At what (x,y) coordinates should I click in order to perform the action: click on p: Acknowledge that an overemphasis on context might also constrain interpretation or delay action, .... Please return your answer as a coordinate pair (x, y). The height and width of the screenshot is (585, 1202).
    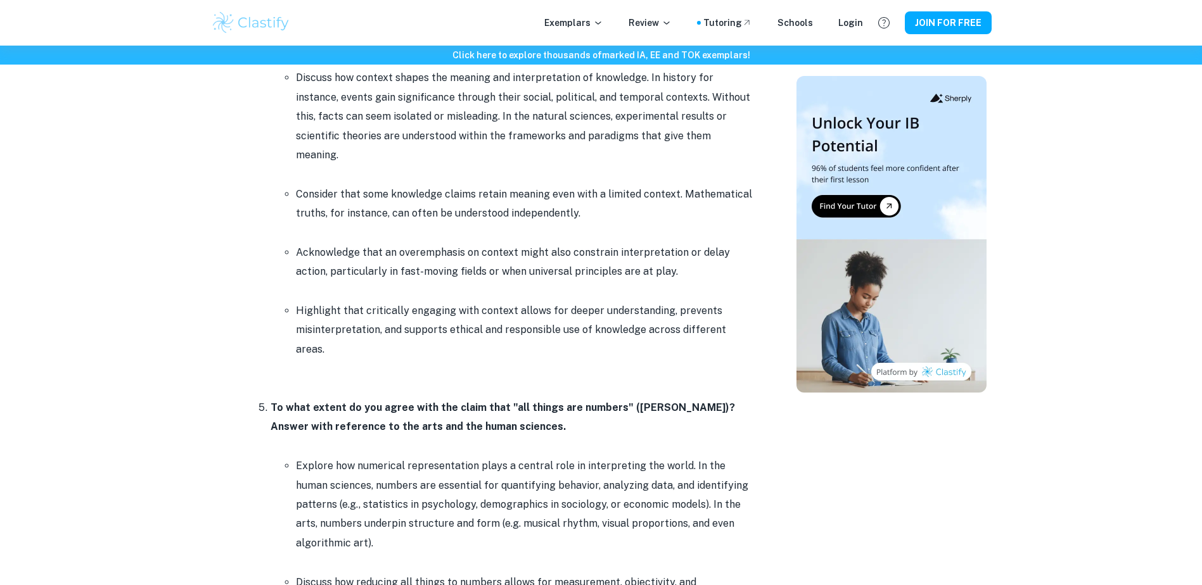
    Looking at the image, I should click on (524, 262).